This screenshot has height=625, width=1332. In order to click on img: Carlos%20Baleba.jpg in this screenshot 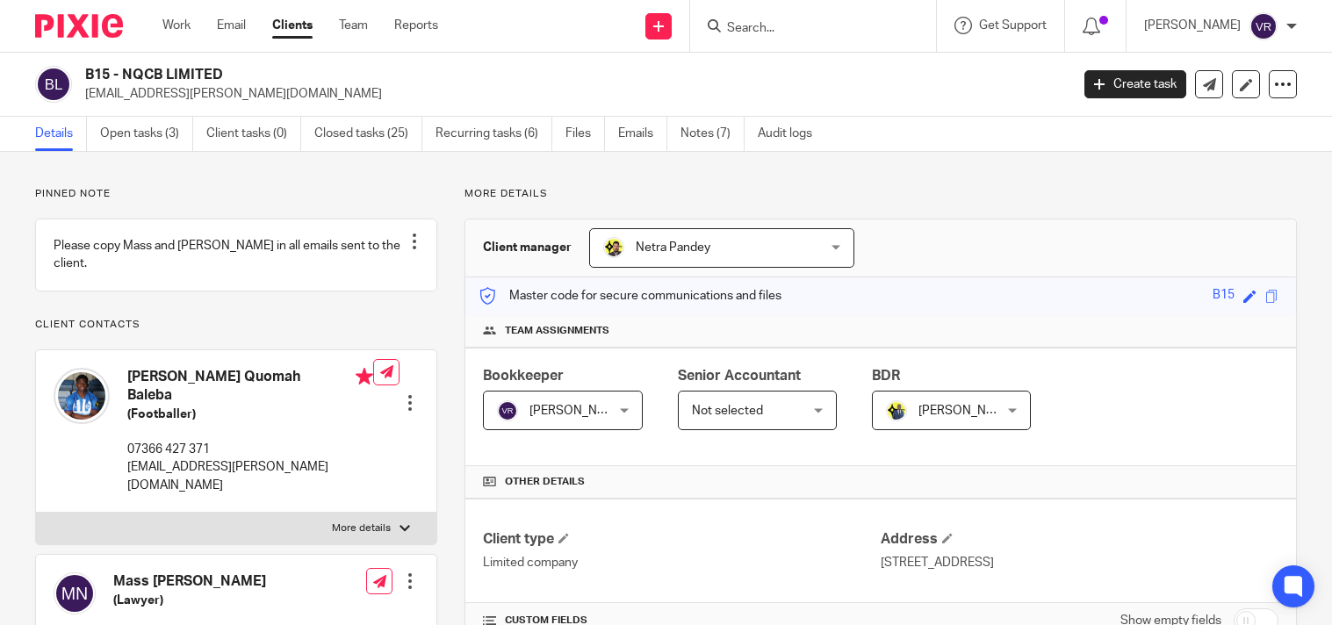, I will do `click(82, 396)`.